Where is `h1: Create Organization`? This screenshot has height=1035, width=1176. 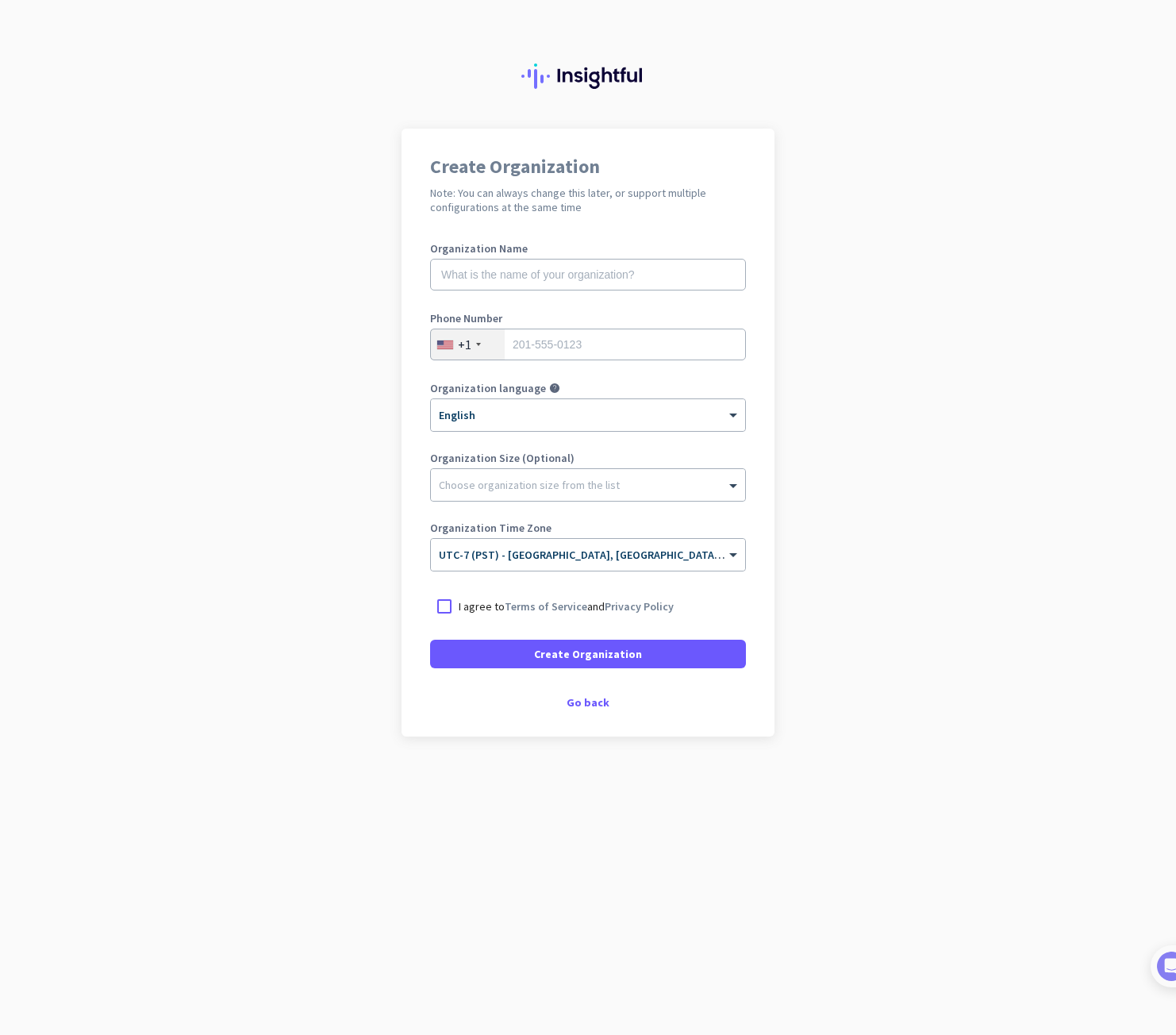
h1: Create Organization is located at coordinates (588, 167).